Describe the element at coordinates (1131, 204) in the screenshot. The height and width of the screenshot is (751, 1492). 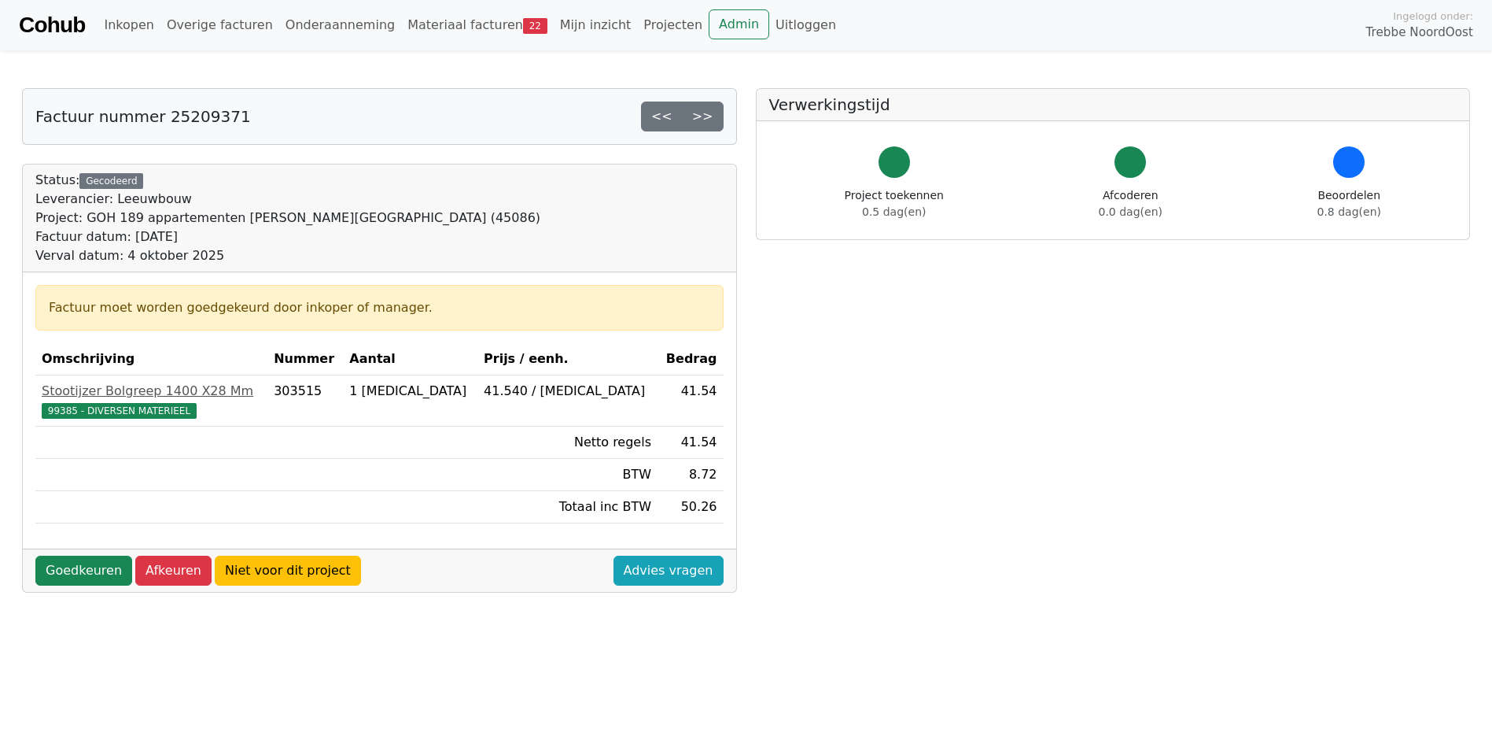
I see `div: Afcoderen` at that location.